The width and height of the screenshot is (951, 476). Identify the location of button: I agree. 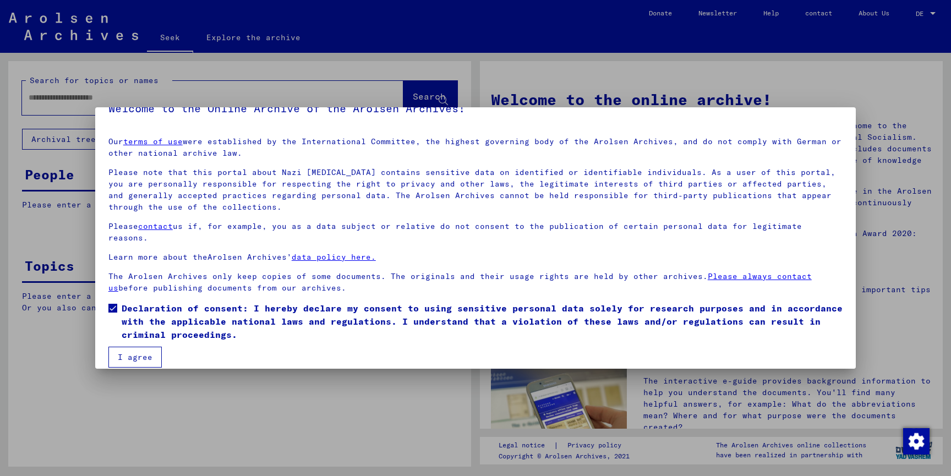
(135, 357).